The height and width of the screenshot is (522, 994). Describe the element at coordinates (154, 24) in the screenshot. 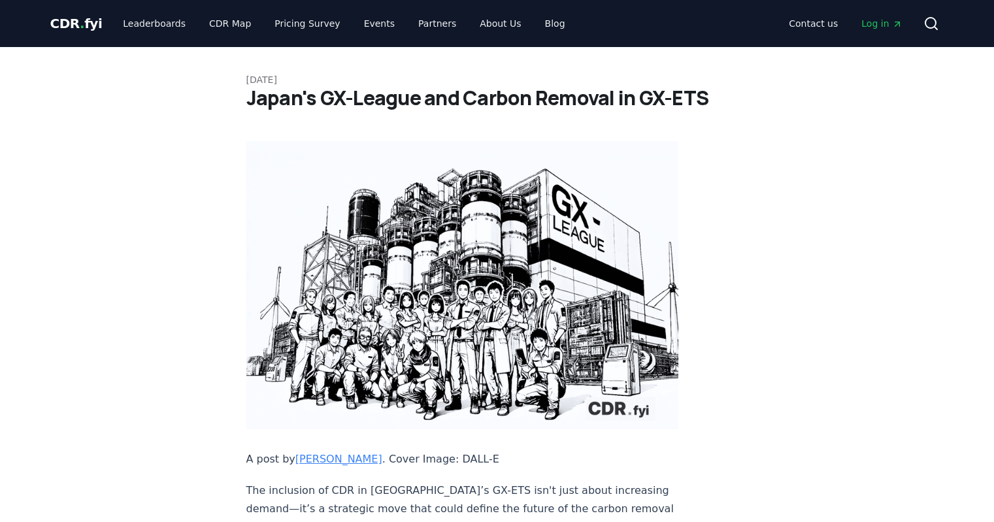

I see `a: Leaderboards` at that location.